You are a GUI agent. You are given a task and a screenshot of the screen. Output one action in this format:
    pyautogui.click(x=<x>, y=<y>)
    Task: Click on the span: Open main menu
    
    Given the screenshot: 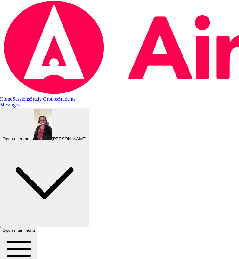 What is the action you would take?
    pyautogui.click(x=19, y=230)
    